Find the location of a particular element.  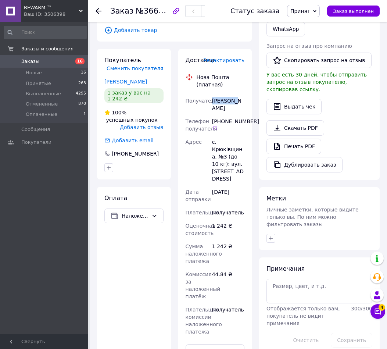

div: 44.84 ₴ is located at coordinates (228, 285).